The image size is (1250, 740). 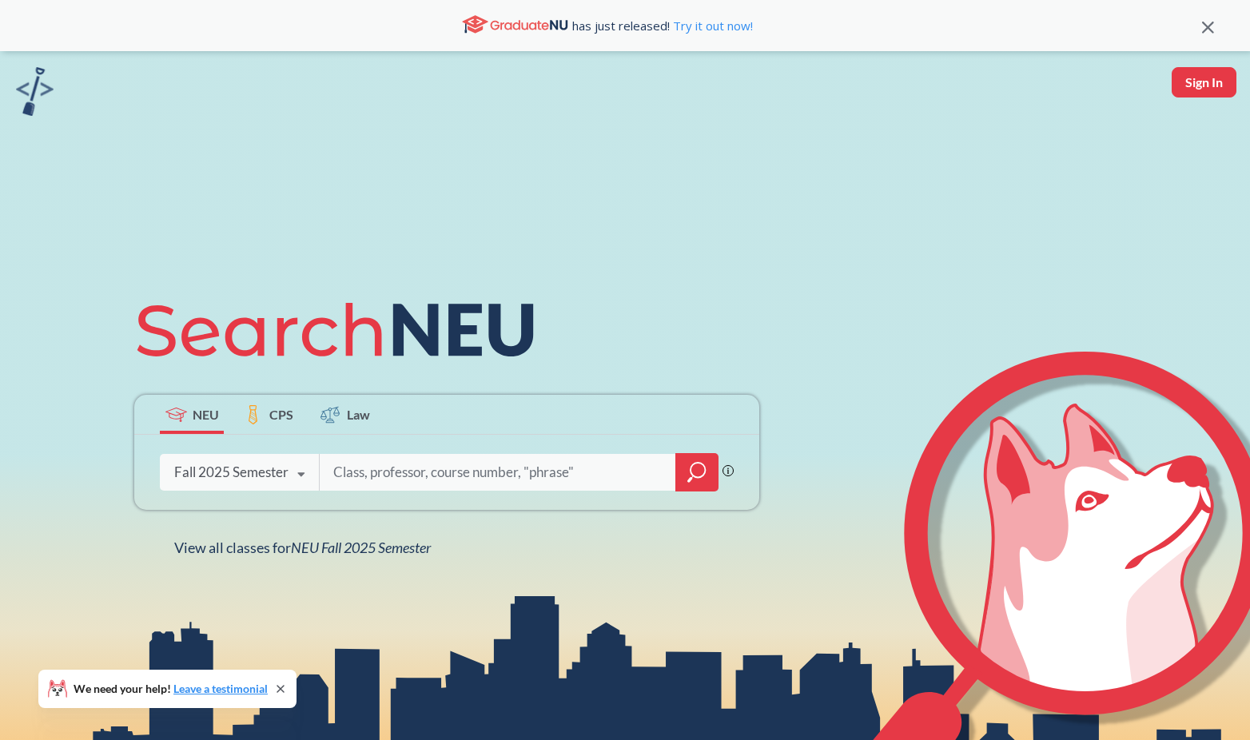 What do you see at coordinates (1204, 82) in the screenshot?
I see `button: Sign In` at bounding box center [1204, 82].